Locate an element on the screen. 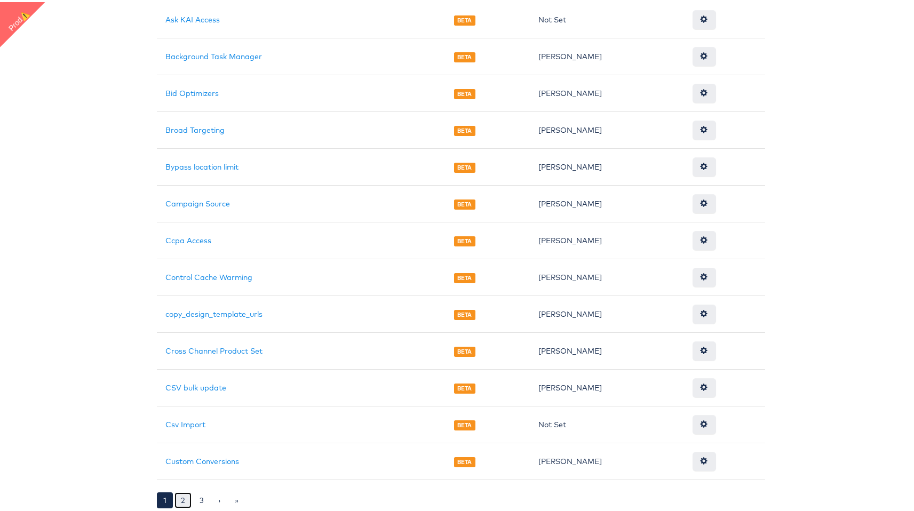 The width and height of the screenshot is (914, 511). a: 2 is located at coordinates (183, 498).